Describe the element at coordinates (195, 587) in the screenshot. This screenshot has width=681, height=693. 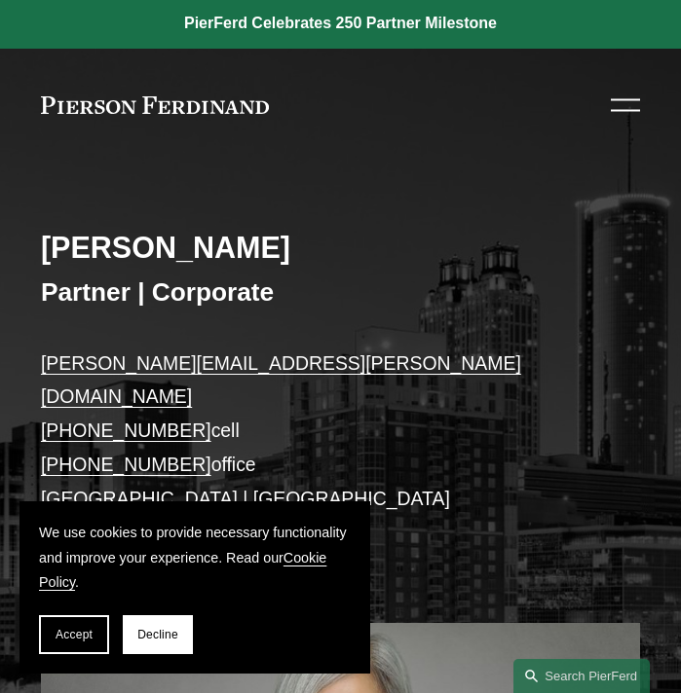
I see `section: Cookie banner` at that location.